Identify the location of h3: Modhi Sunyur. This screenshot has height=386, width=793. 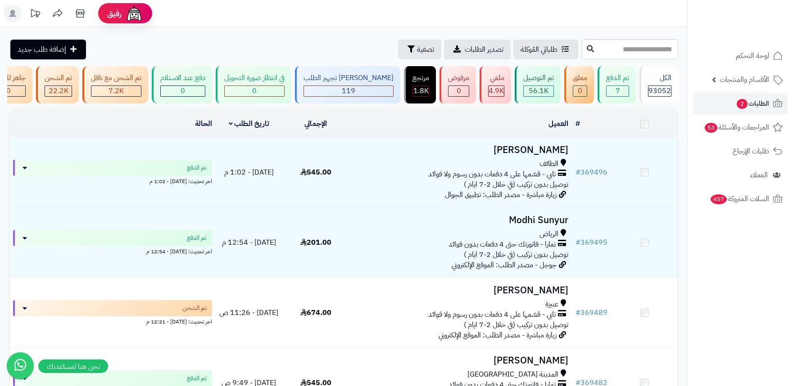
(460, 220).